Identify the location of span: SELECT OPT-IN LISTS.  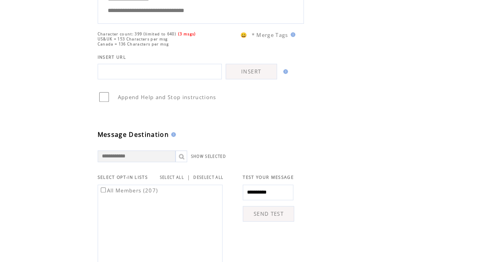
(123, 177).